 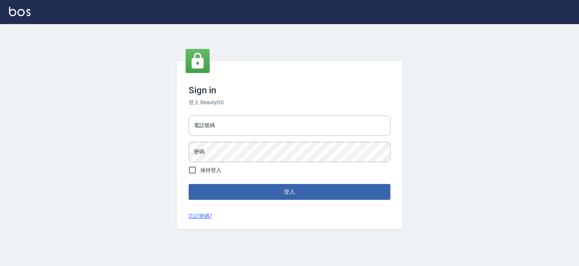 What do you see at coordinates (211, 170) in the screenshot?
I see `span: 保持登入` at bounding box center [211, 170].